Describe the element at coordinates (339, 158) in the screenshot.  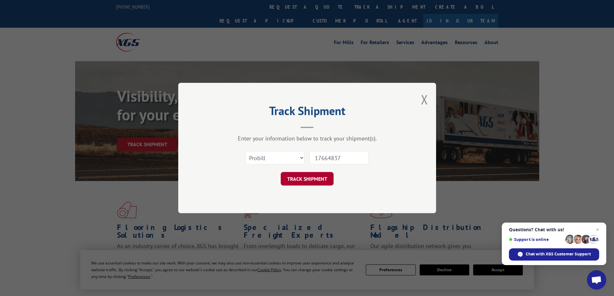
I see `input: Number(s)` at that location.